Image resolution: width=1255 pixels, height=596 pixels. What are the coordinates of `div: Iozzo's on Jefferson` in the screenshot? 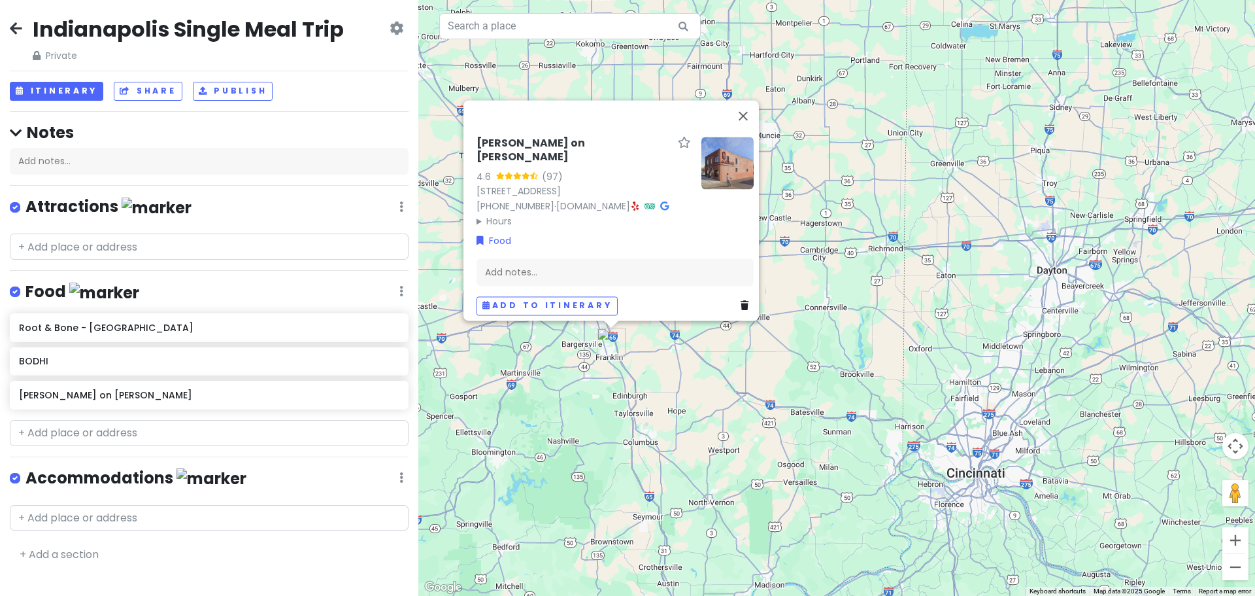 It's located at (611, 342).